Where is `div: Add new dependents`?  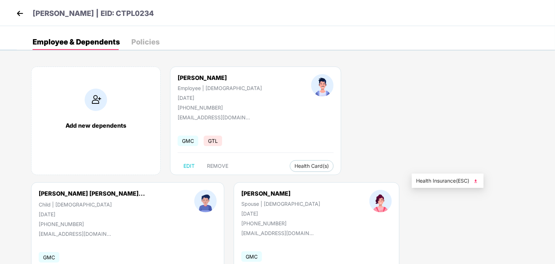 div: Add new dependents is located at coordinates (96, 125).